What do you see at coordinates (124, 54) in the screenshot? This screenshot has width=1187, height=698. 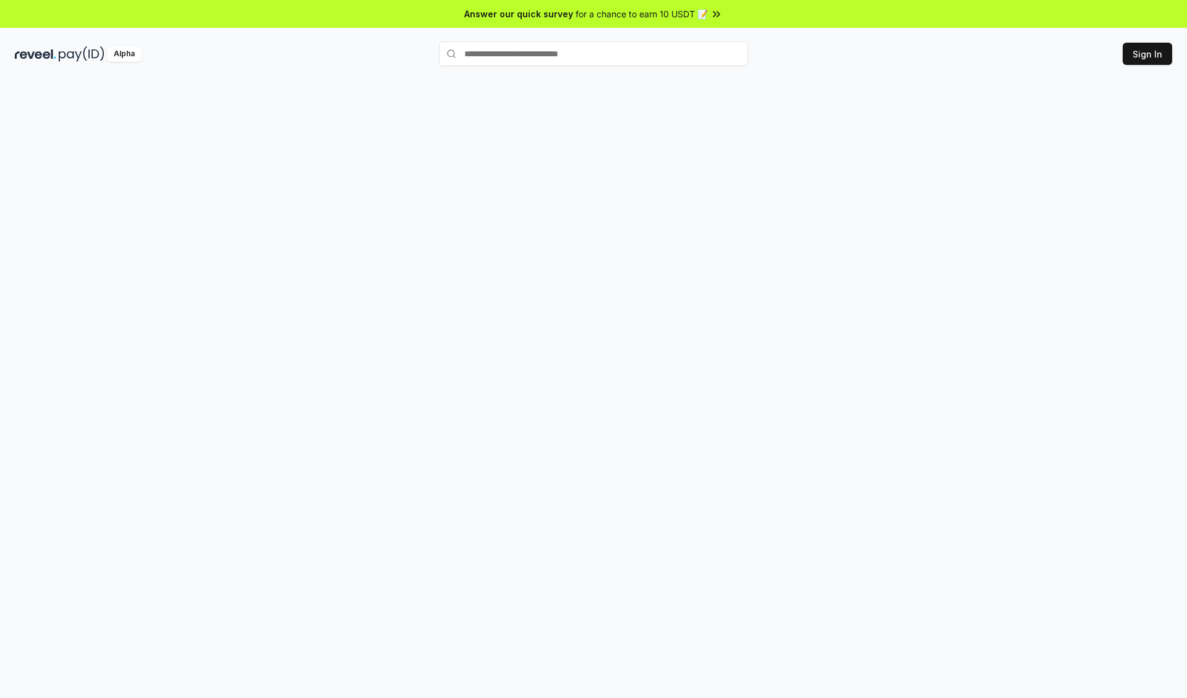 I see `div: Alpha` at bounding box center [124, 54].